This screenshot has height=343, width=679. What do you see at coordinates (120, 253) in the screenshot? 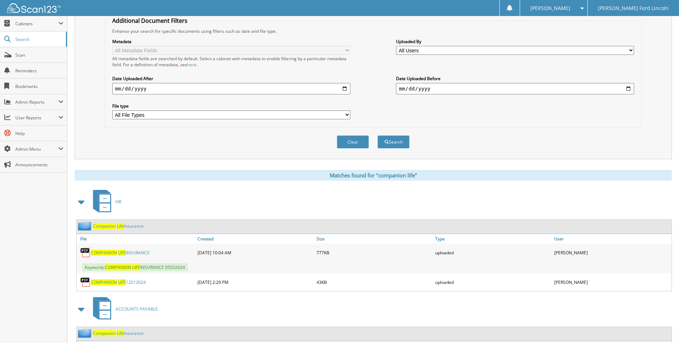
I see `a: COMPANION LIFEINSURANCE` at bounding box center [120, 253].